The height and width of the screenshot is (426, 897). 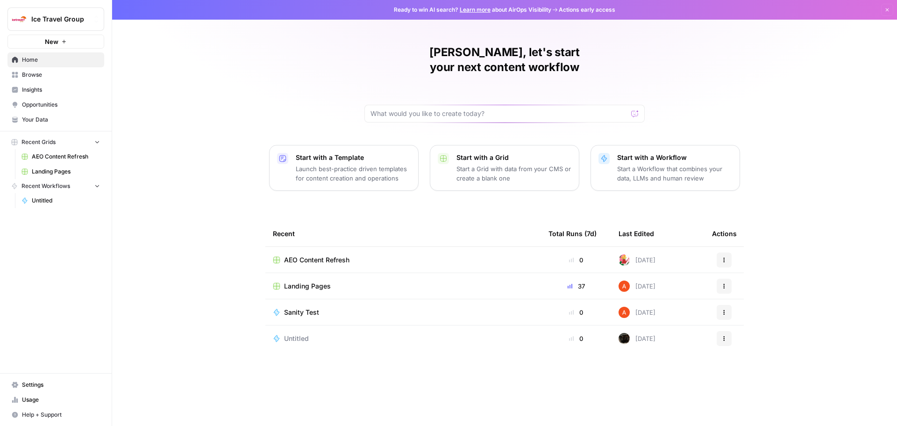 I want to click on p: Start a Grid with data from your CMS or create a blank one, so click(x=514, y=173).